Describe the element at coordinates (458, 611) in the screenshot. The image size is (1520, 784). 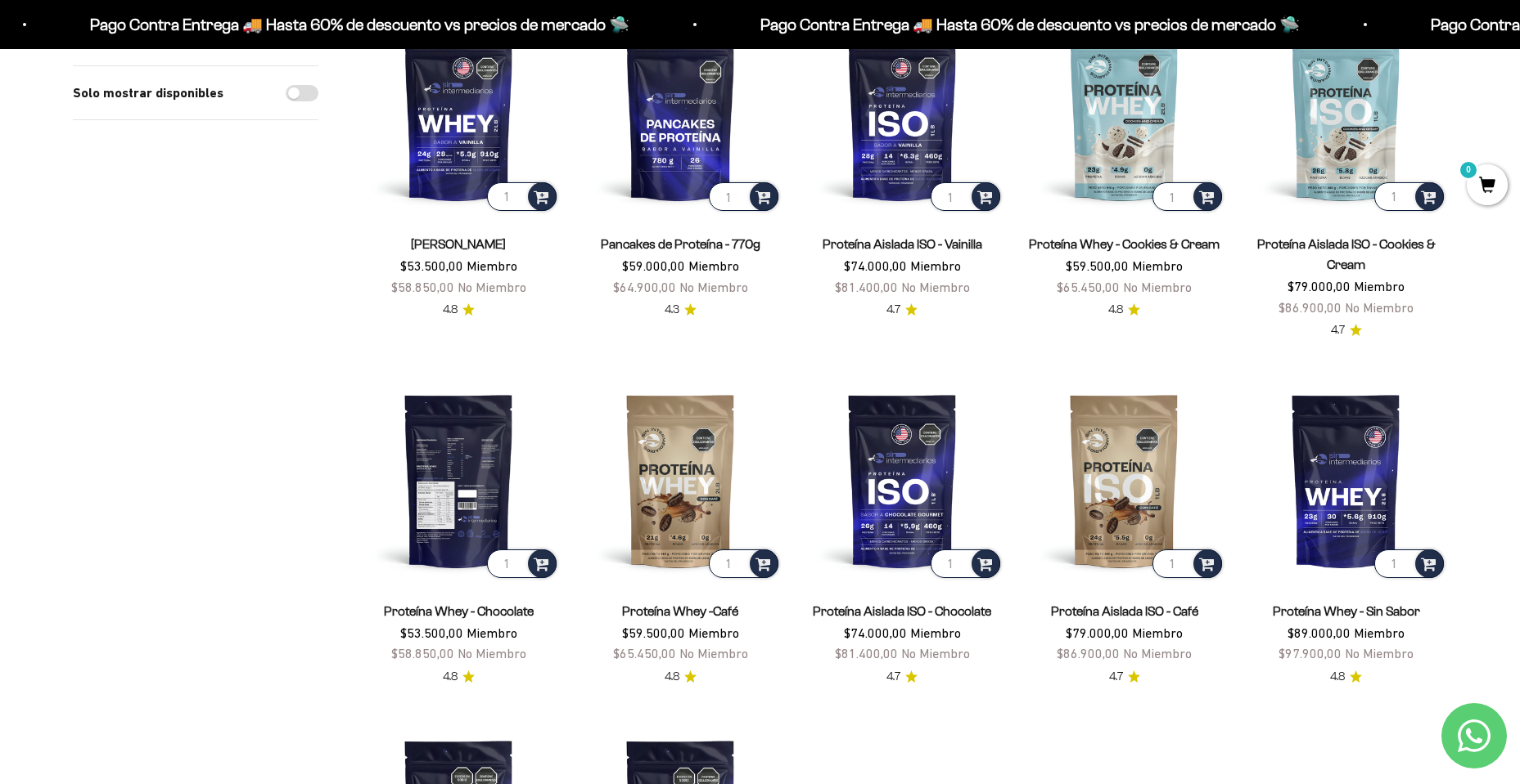
I see `a: Proteína Whey - Chocolate` at that location.